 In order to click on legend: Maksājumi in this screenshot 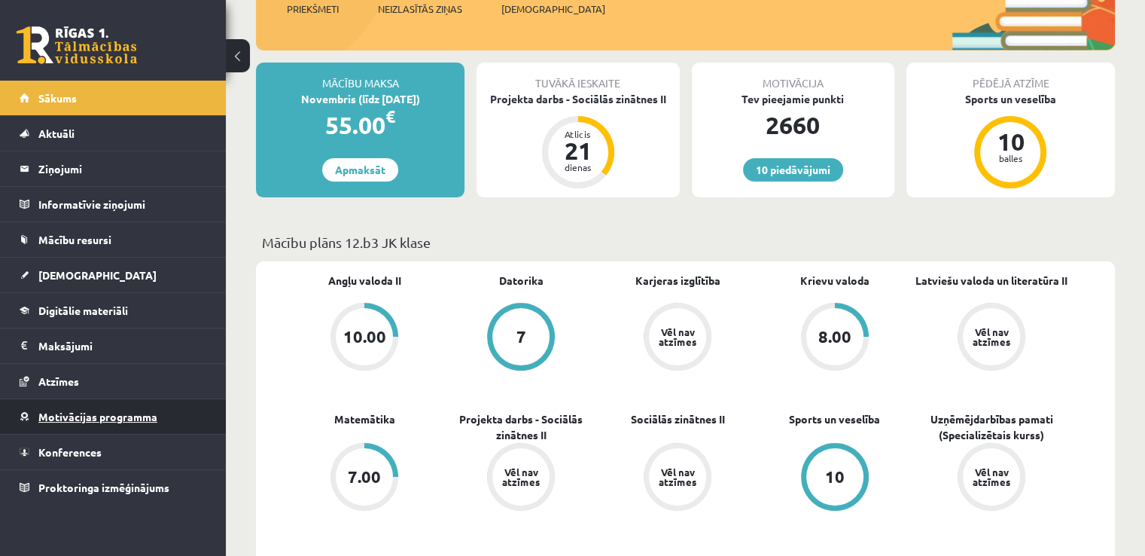, I will do `click(123, 346)`.